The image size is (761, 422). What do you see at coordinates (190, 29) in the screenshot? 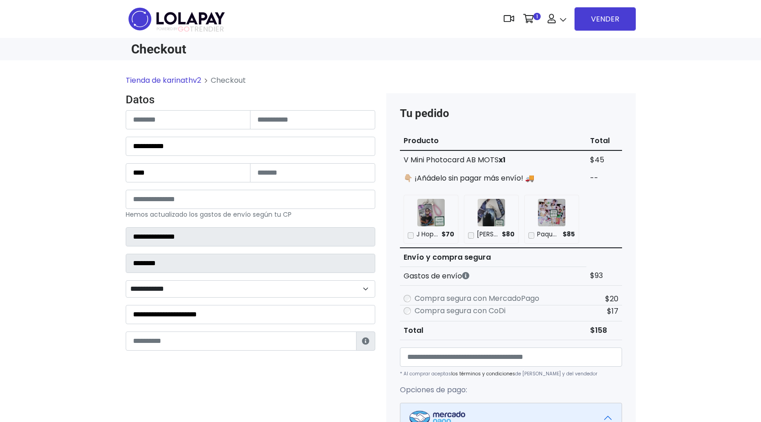
I see `span: TRENDIER` at bounding box center [190, 29].